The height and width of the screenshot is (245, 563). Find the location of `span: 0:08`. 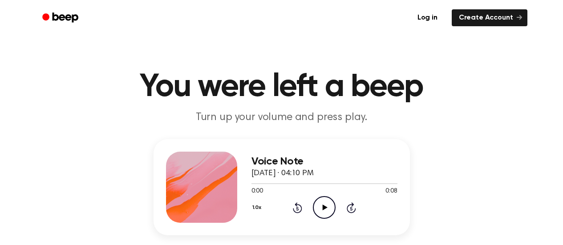

span: 0:08 is located at coordinates (391, 191).